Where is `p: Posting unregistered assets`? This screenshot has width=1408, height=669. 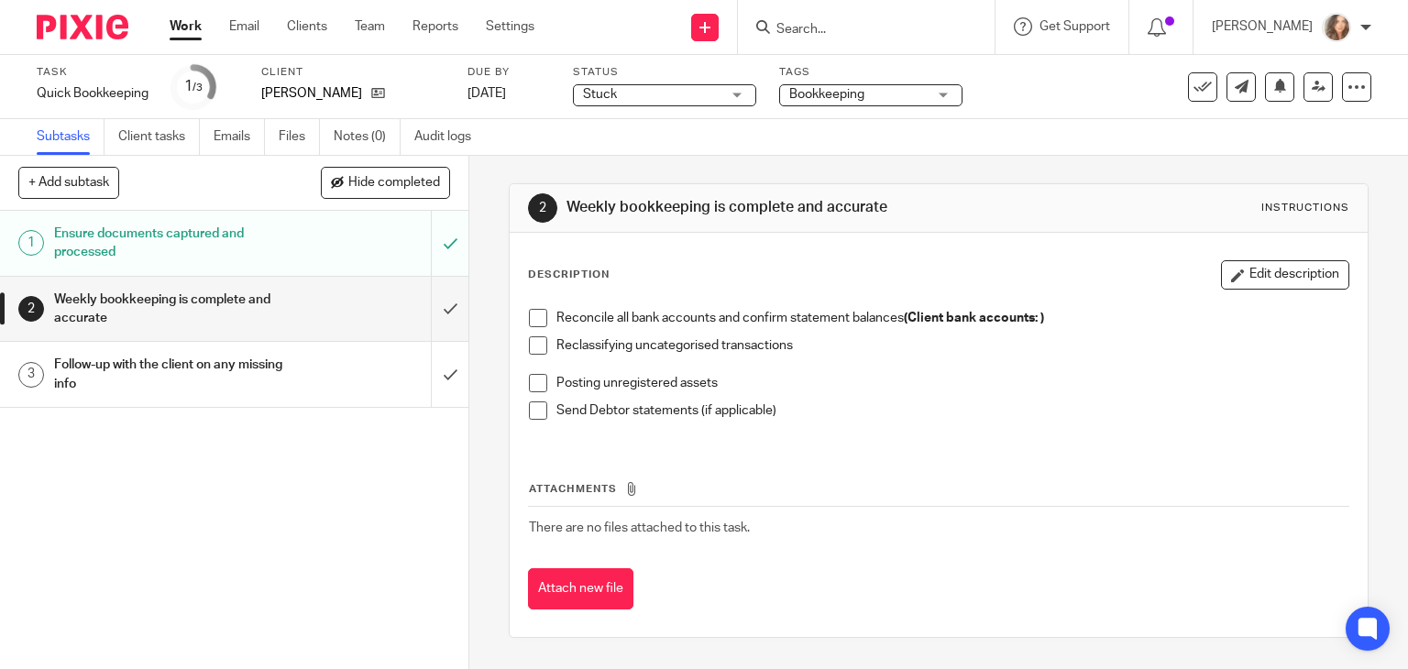 p: Posting unregistered assets is located at coordinates (953, 383).